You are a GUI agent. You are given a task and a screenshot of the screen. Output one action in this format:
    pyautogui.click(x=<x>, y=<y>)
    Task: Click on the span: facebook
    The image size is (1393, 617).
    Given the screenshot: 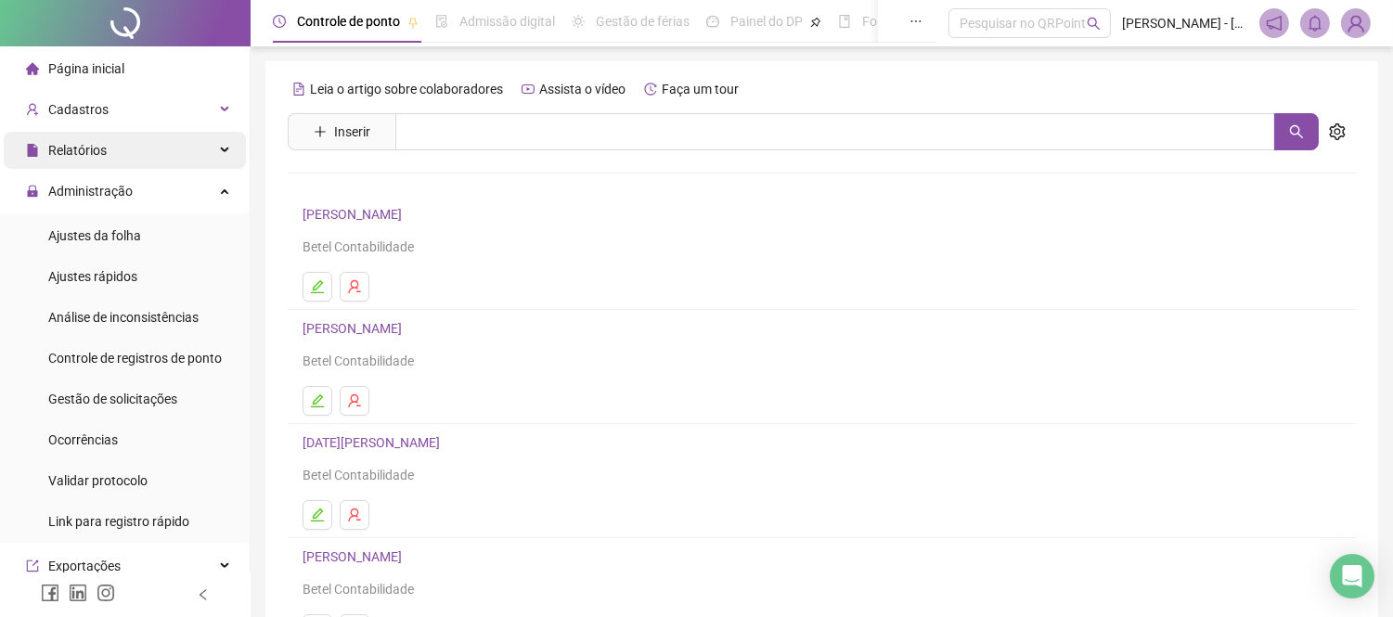 What is the action you would take?
    pyautogui.click(x=50, y=593)
    